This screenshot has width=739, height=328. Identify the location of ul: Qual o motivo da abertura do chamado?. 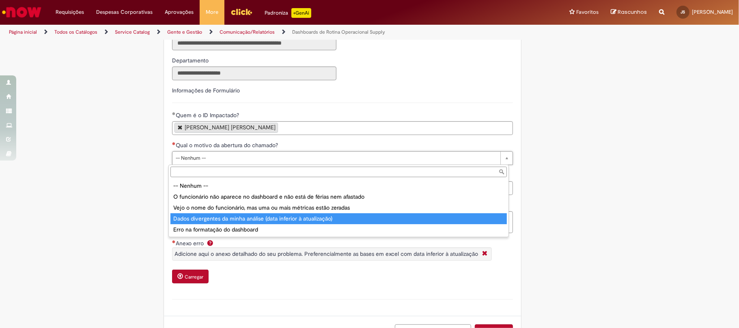
(338, 208).